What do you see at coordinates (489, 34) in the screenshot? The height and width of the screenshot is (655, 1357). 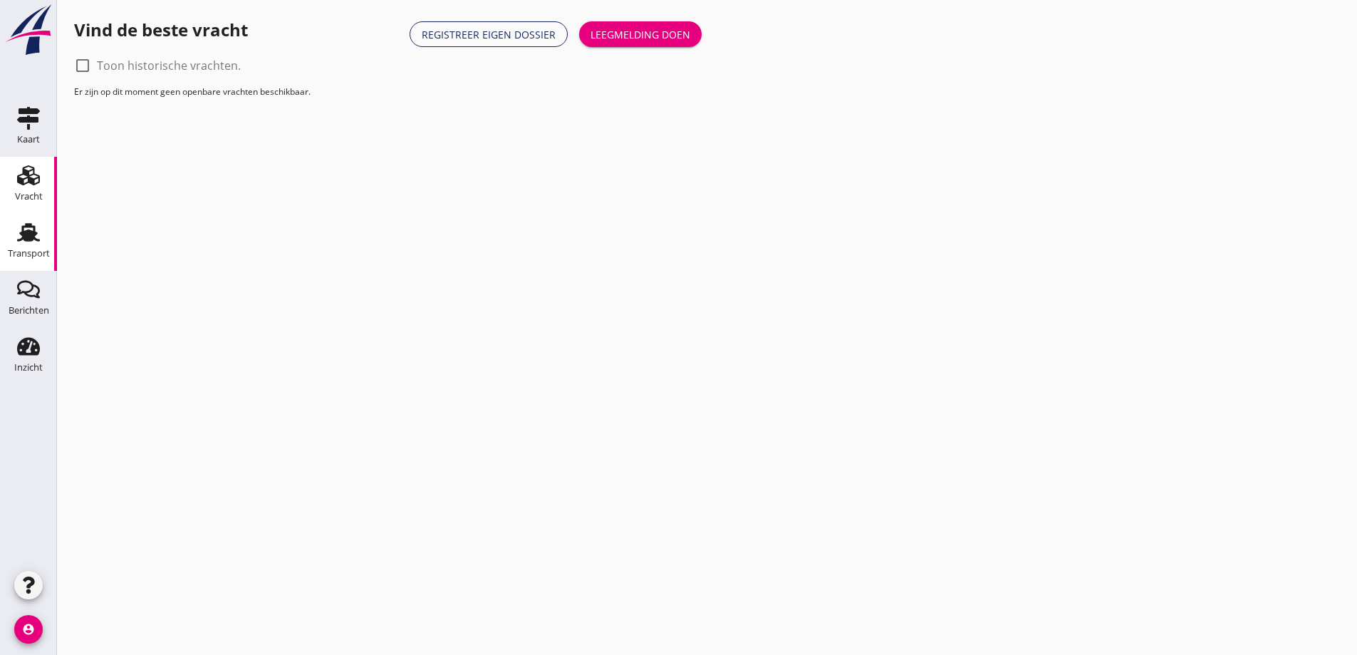 I see `a: Registreer eigen dossier` at bounding box center [489, 34].